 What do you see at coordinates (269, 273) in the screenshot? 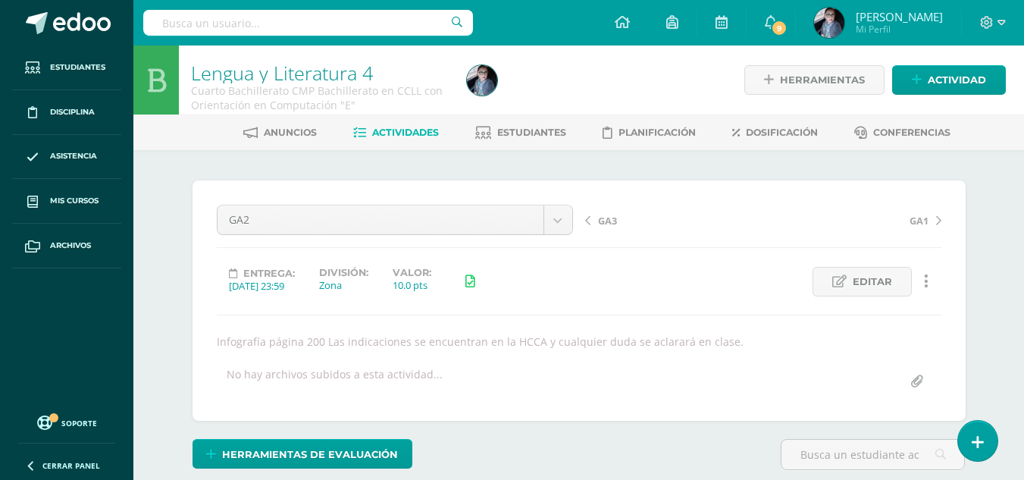
I see `span: Entrega:` at bounding box center [269, 273].